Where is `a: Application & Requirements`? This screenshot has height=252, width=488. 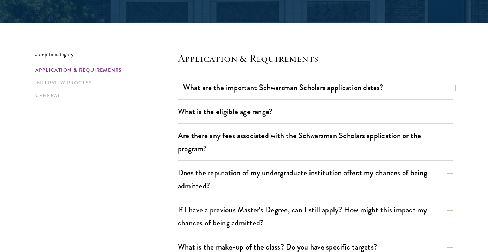 a: Application & Requirements is located at coordinates (104, 70).